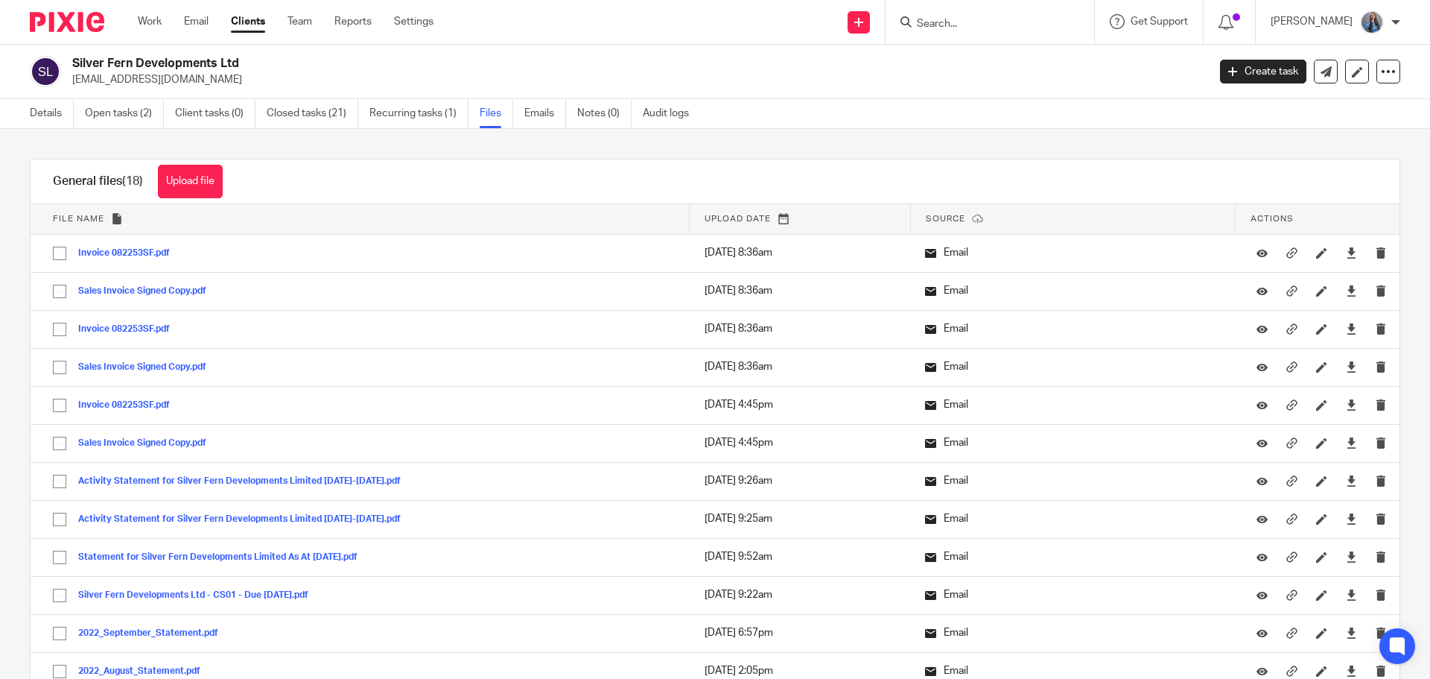 This screenshot has height=679, width=1430. I want to click on a: Reports, so click(353, 22).